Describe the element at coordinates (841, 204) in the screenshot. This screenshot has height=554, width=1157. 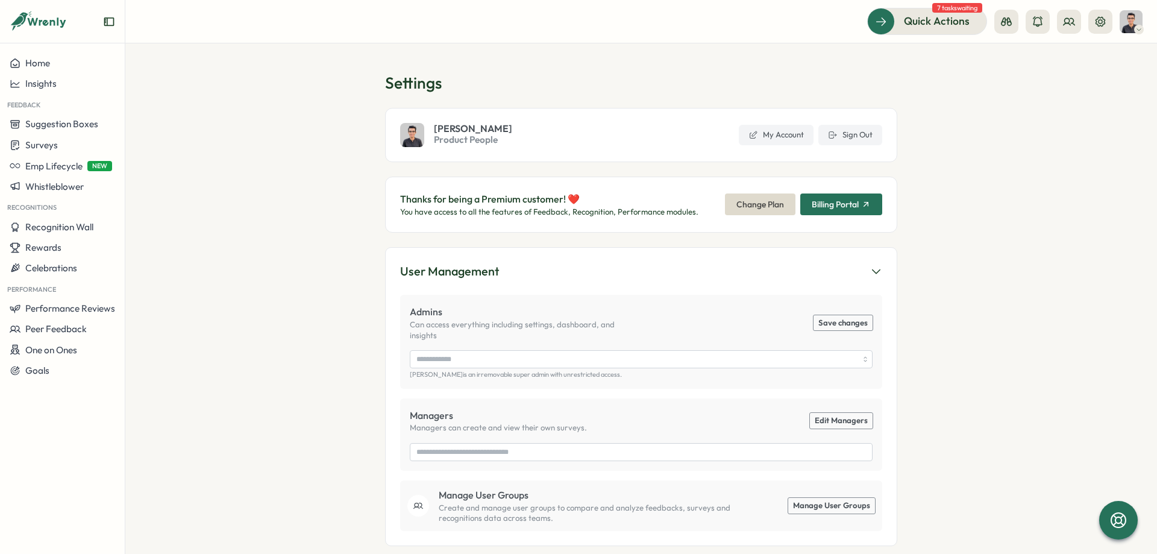
I see `button: Billing Portal` at that location.